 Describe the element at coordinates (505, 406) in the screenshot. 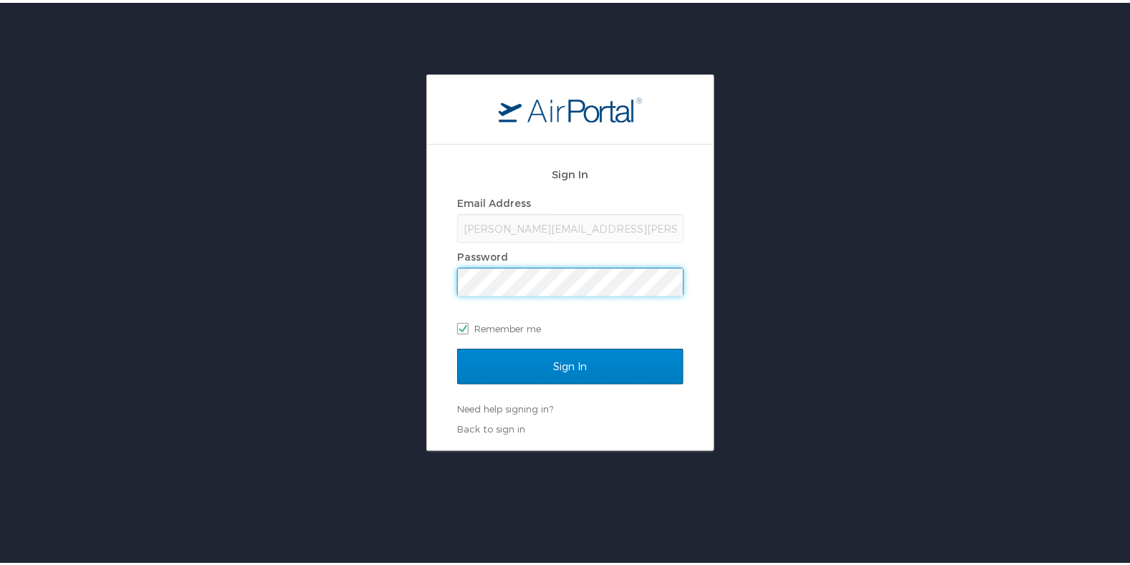

I see `a: Need help signing in?` at that location.